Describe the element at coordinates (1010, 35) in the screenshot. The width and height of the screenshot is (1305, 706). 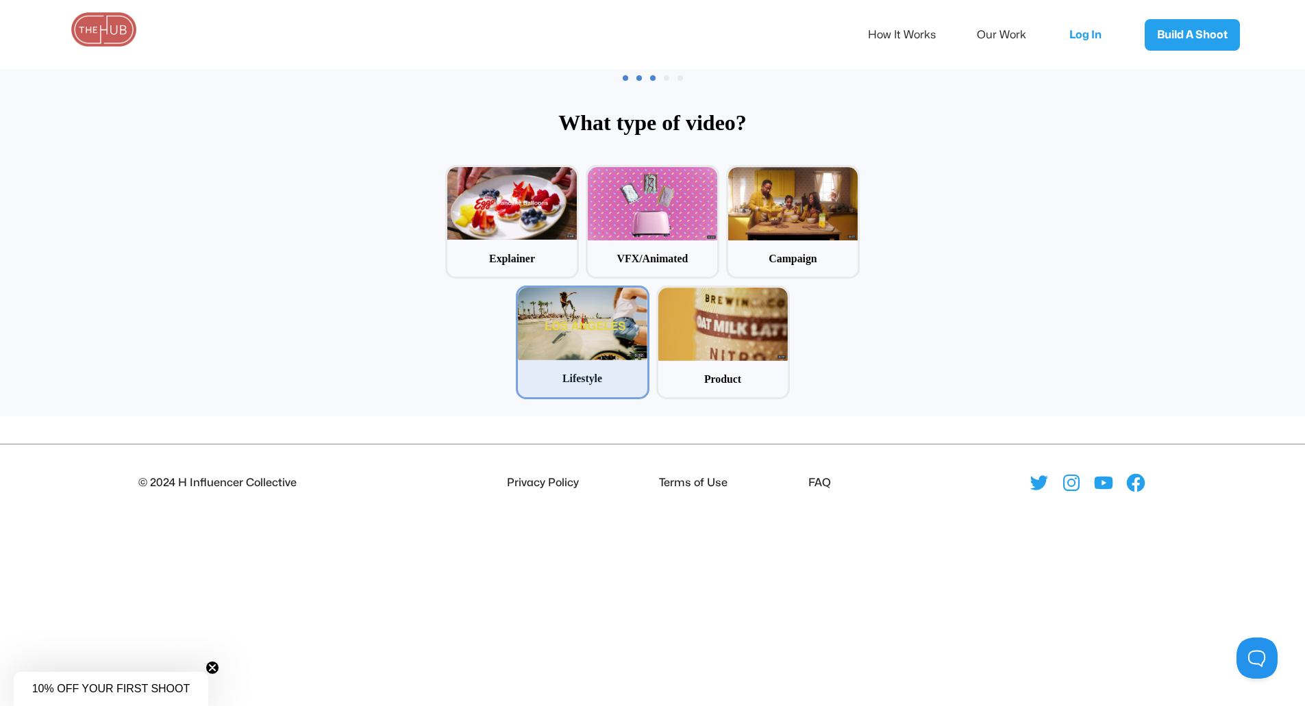
I see `a: Our Work` at that location.